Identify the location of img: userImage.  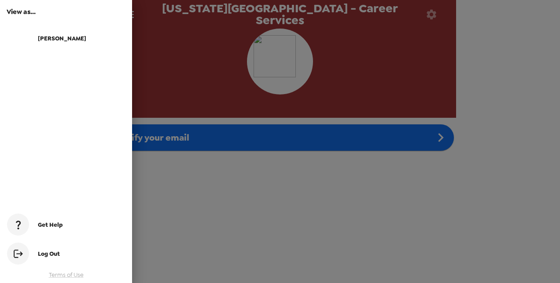
(18, 38).